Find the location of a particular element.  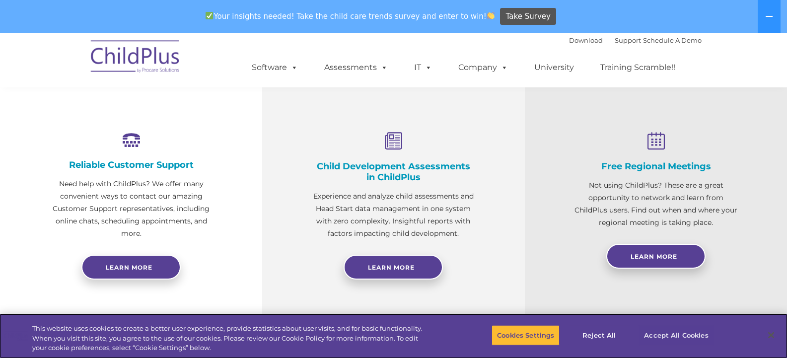

button: Close is located at coordinates (771, 335).